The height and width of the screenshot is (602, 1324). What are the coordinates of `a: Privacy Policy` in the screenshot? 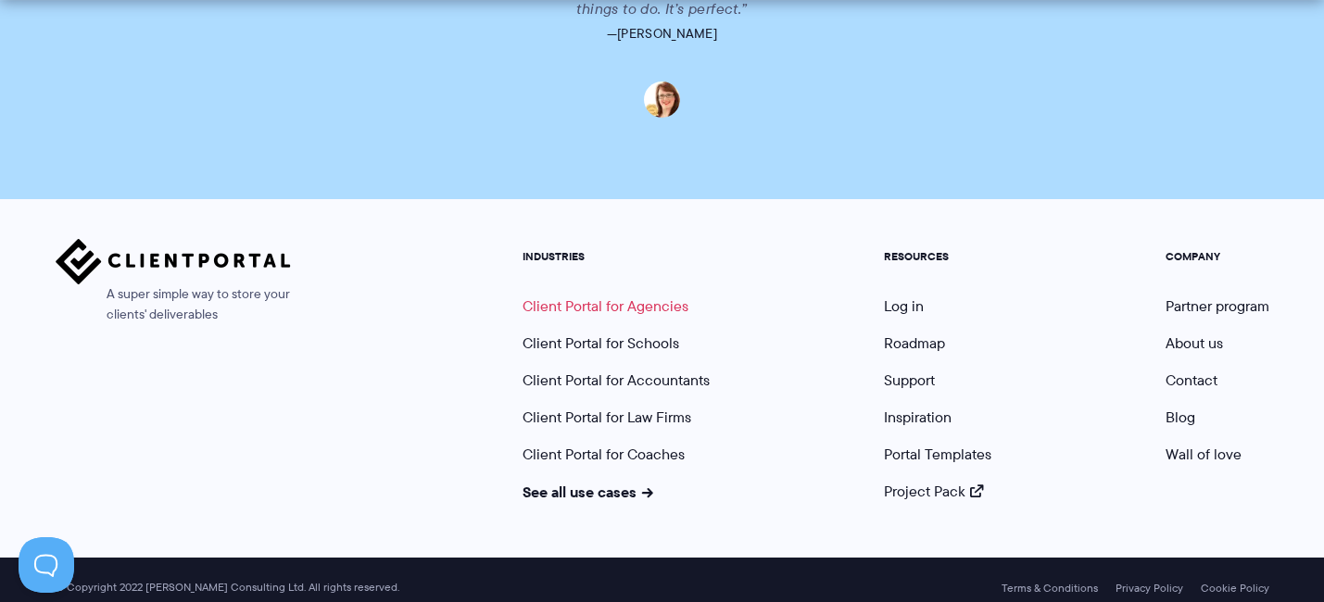 It's located at (1149, 588).